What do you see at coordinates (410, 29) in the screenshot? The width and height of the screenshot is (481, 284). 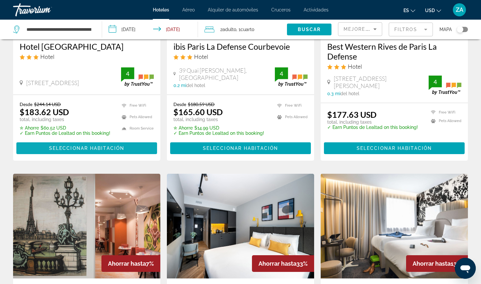 I see `button: Filter` at bounding box center [410, 29].